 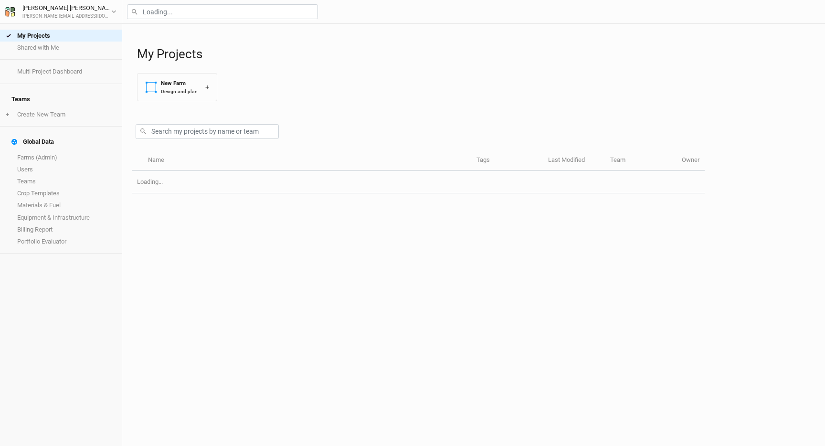 What do you see at coordinates (476, 54) in the screenshot?
I see `h1: My Projects` at bounding box center [476, 54].